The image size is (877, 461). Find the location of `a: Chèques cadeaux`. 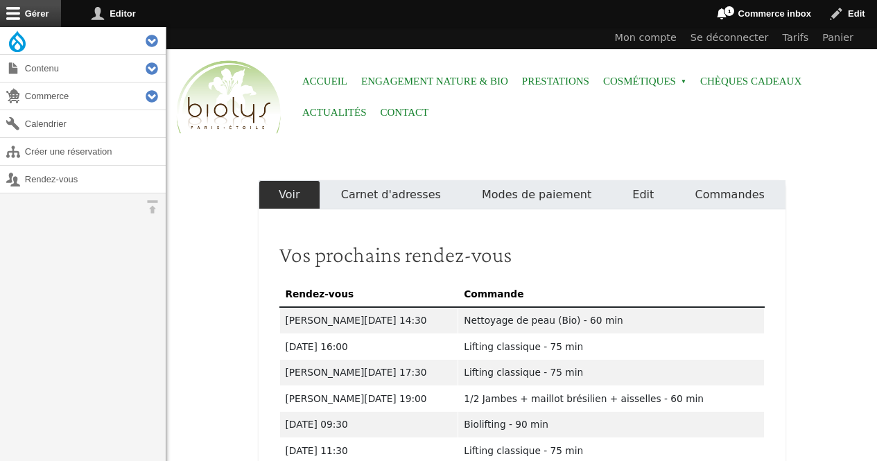

a: Chèques cadeaux is located at coordinates (751, 81).